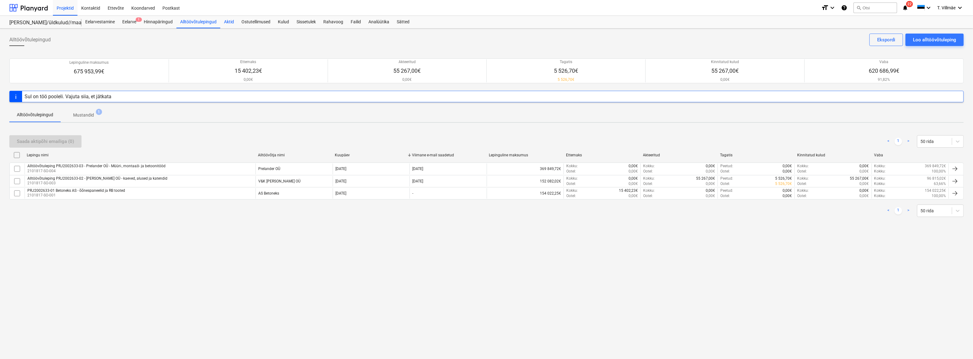 This screenshot has height=359, width=973. I want to click on a: Previous page, so click(888, 211).